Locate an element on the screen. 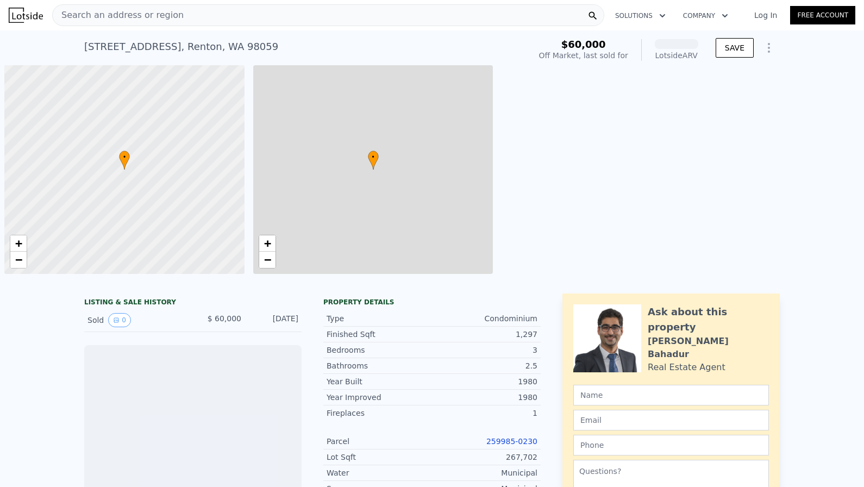 This screenshot has width=864, height=487. a: 259985-0230 is located at coordinates (512, 441).